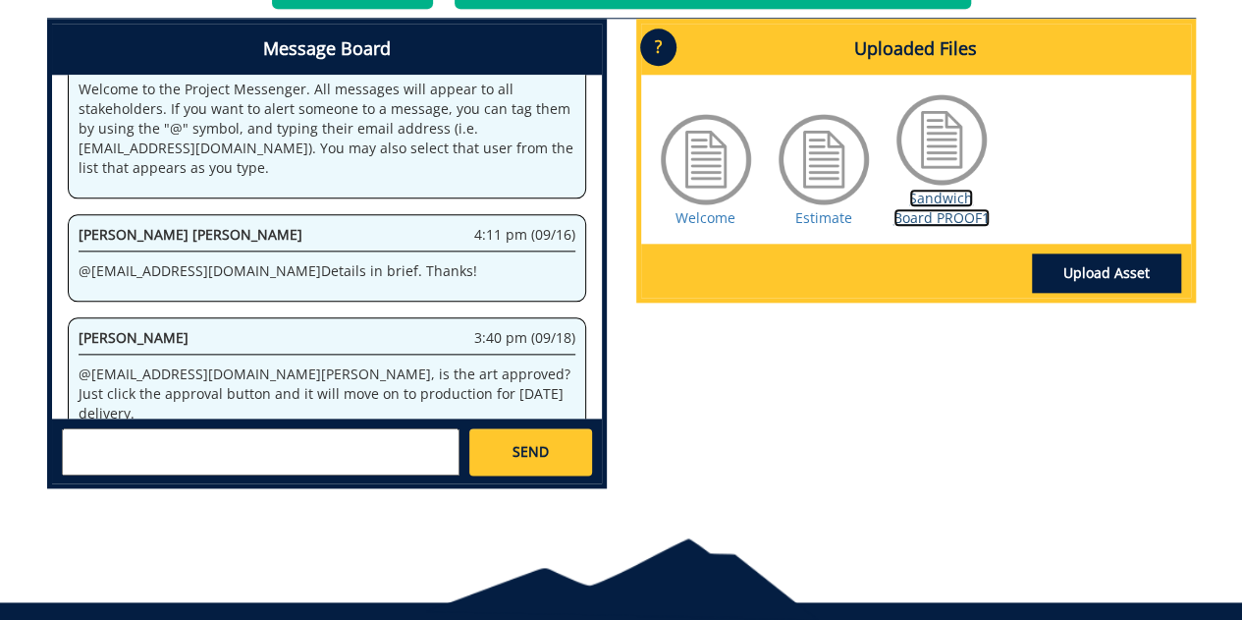  Describe the element at coordinates (327, 129) in the screenshot. I see `p: Welcome to the Project Messenger. All messages will appear to all stakeholders. If you want to al...` at that location.